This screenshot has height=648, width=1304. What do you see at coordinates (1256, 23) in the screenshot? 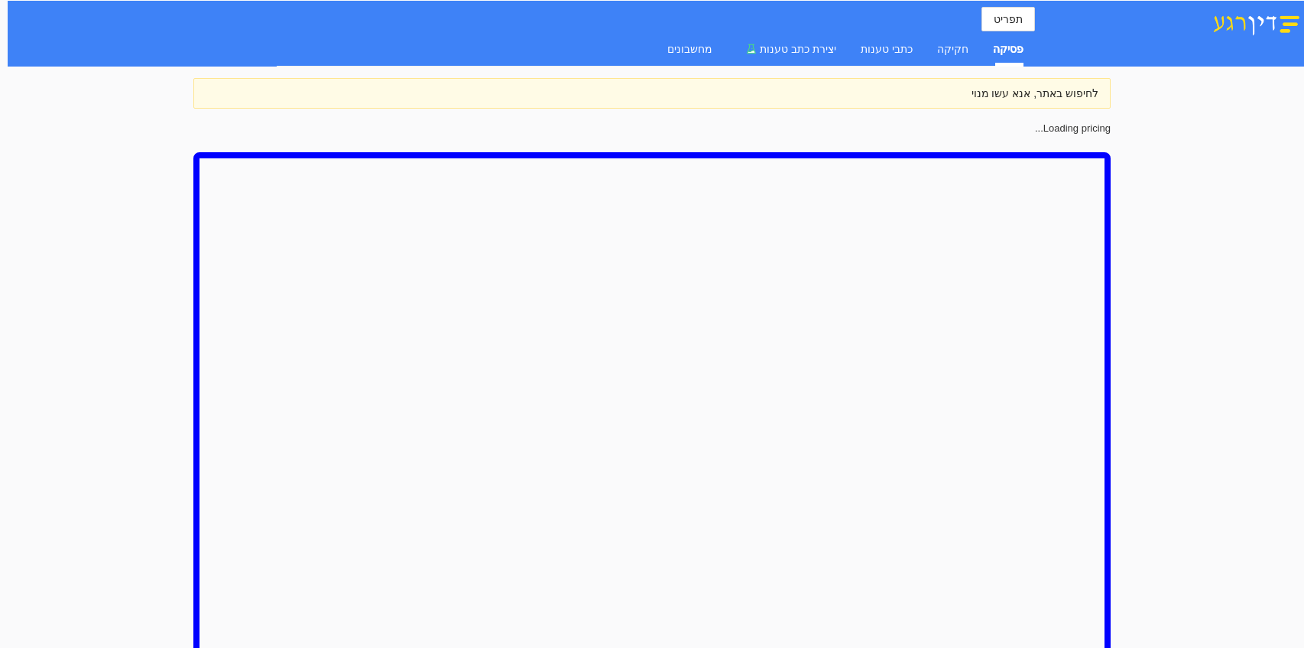
I see `img: דין רגע` at bounding box center [1256, 23].